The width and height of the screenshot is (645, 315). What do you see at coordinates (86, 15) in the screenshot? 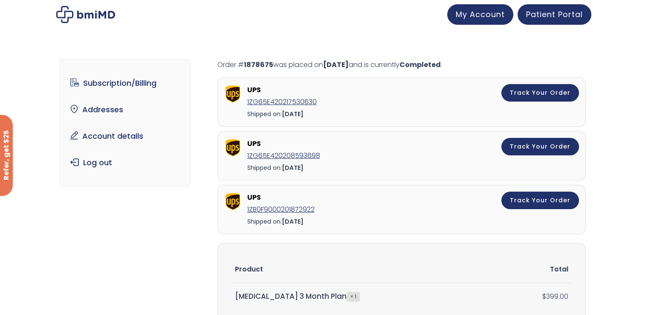
I see `img: My account` at bounding box center [86, 15].